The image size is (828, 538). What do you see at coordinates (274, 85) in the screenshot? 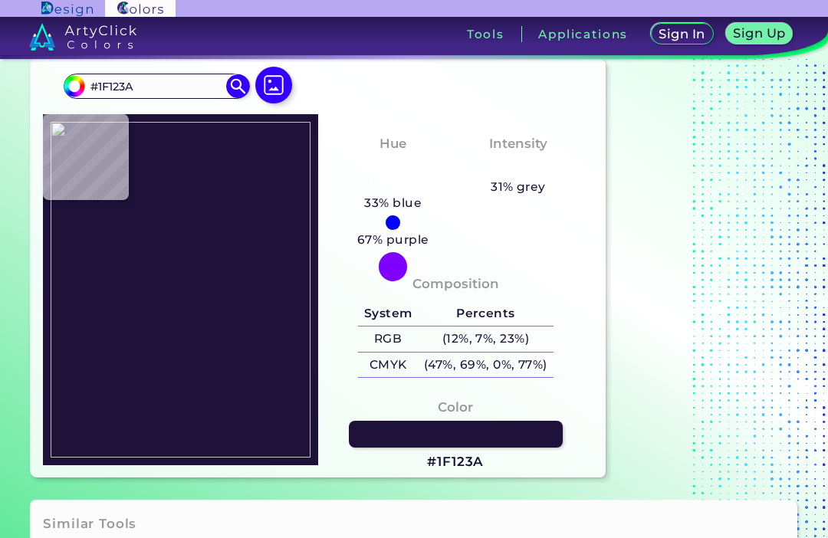
I see `img: icon picture` at bounding box center [274, 85].